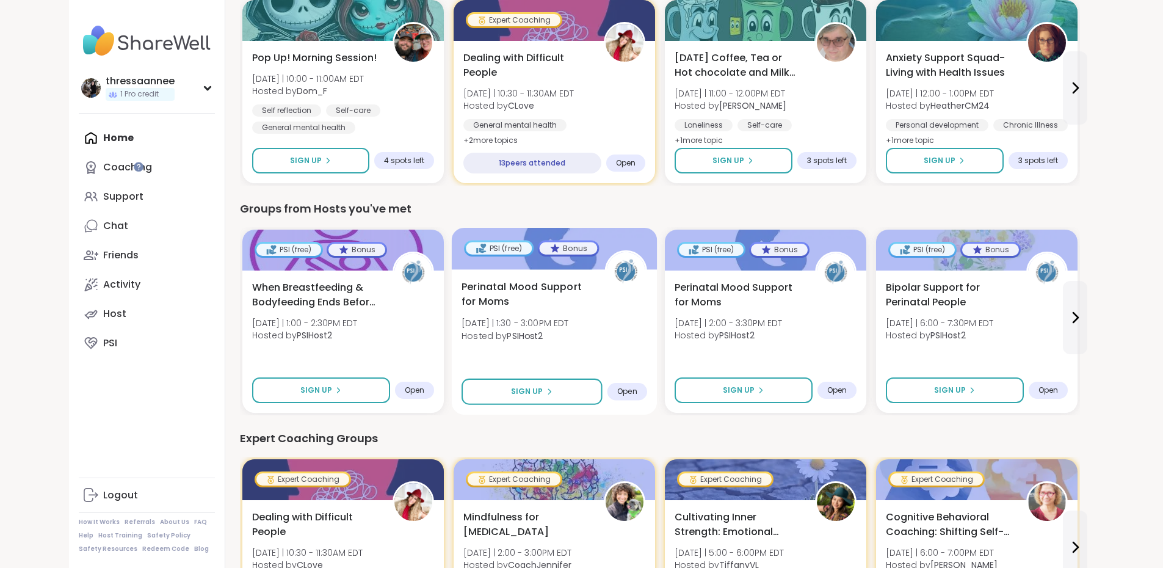 The width and height of the screenshot is (1163, 568). What do you see at coordinates (120, 495) in the screenshot?
I see `div: Logout` at bounding box center [120, 495].